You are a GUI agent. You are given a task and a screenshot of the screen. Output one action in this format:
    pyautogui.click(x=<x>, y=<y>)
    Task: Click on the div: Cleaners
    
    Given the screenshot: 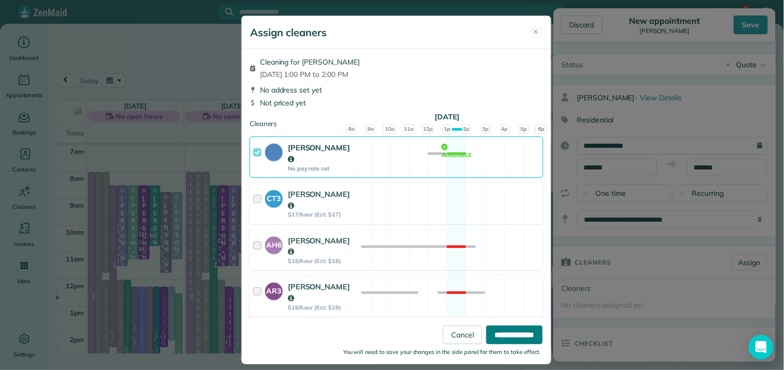 What is the action you would take?
    pyautogui.click(x=396, y=120)
    